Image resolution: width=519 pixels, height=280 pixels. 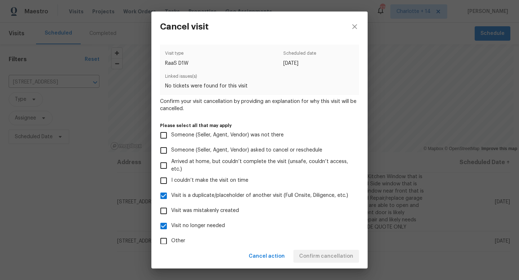 I want to click on button: Cancel action, so click(x=267, y=257).